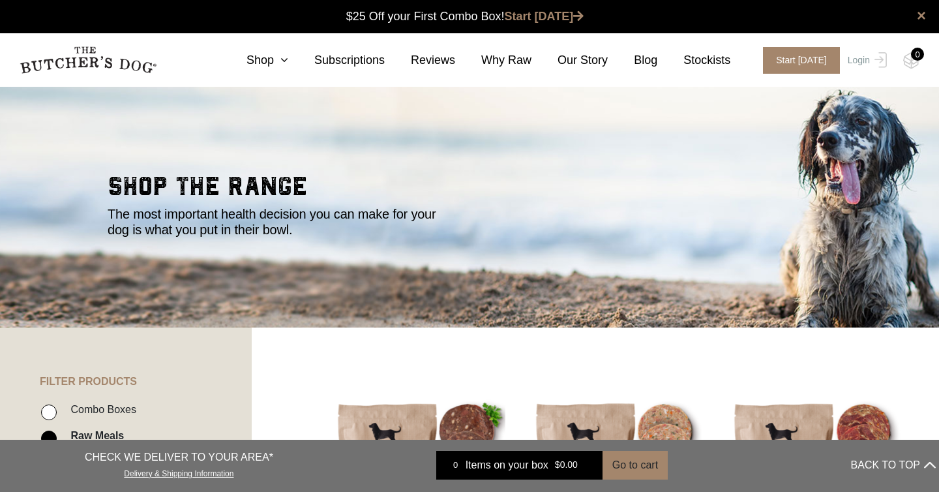 Image resolution: width=939 pixels, height=492 pixels. Describe the element at coordinates (100, 409) in the screenshot. I see `label: Combo Boxes` at that location.